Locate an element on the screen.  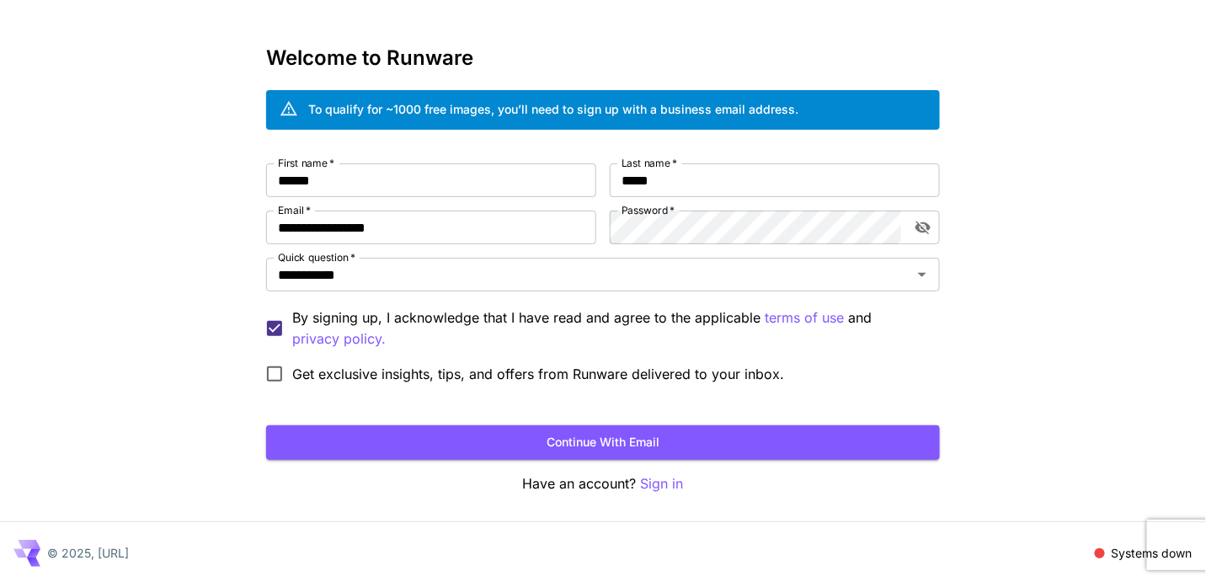
button: Continue with email is located at coordinates (603, 442).